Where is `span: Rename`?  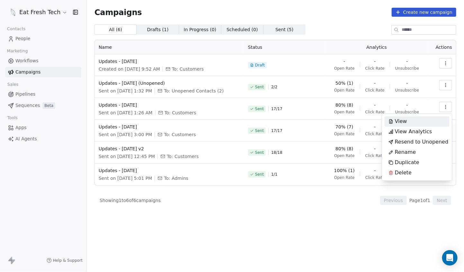
span: Rename is located at coordinates (405, 152).